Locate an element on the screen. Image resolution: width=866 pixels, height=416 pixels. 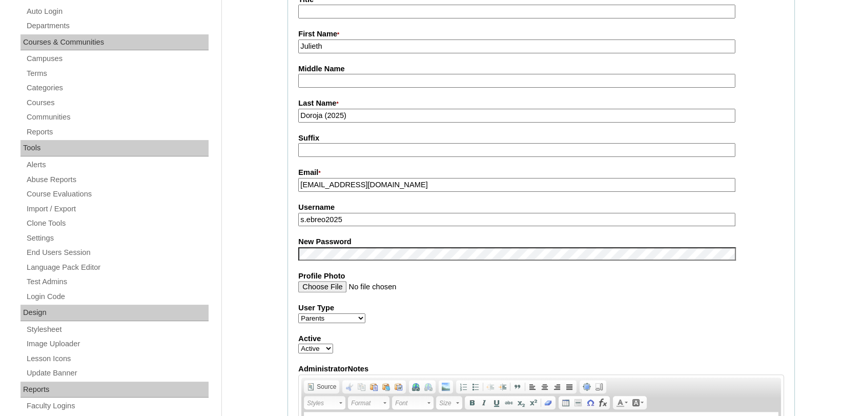
a: Insert Equation is located at coordinates (603, 402).